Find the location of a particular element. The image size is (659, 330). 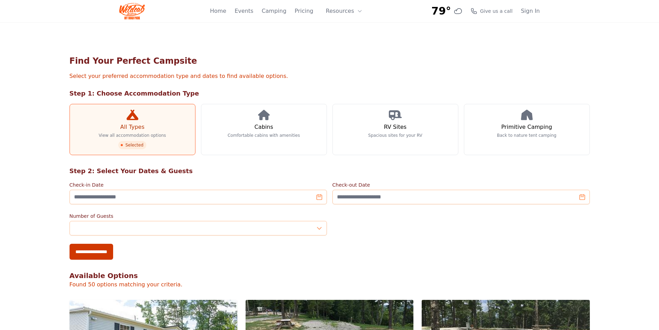

h2: Available Options is located at coordinates (330, 275).